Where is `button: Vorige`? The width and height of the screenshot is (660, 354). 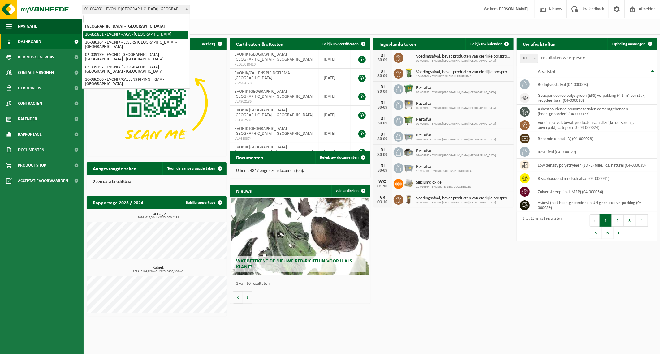
button: Vorige is located at coordinates (238, 298).